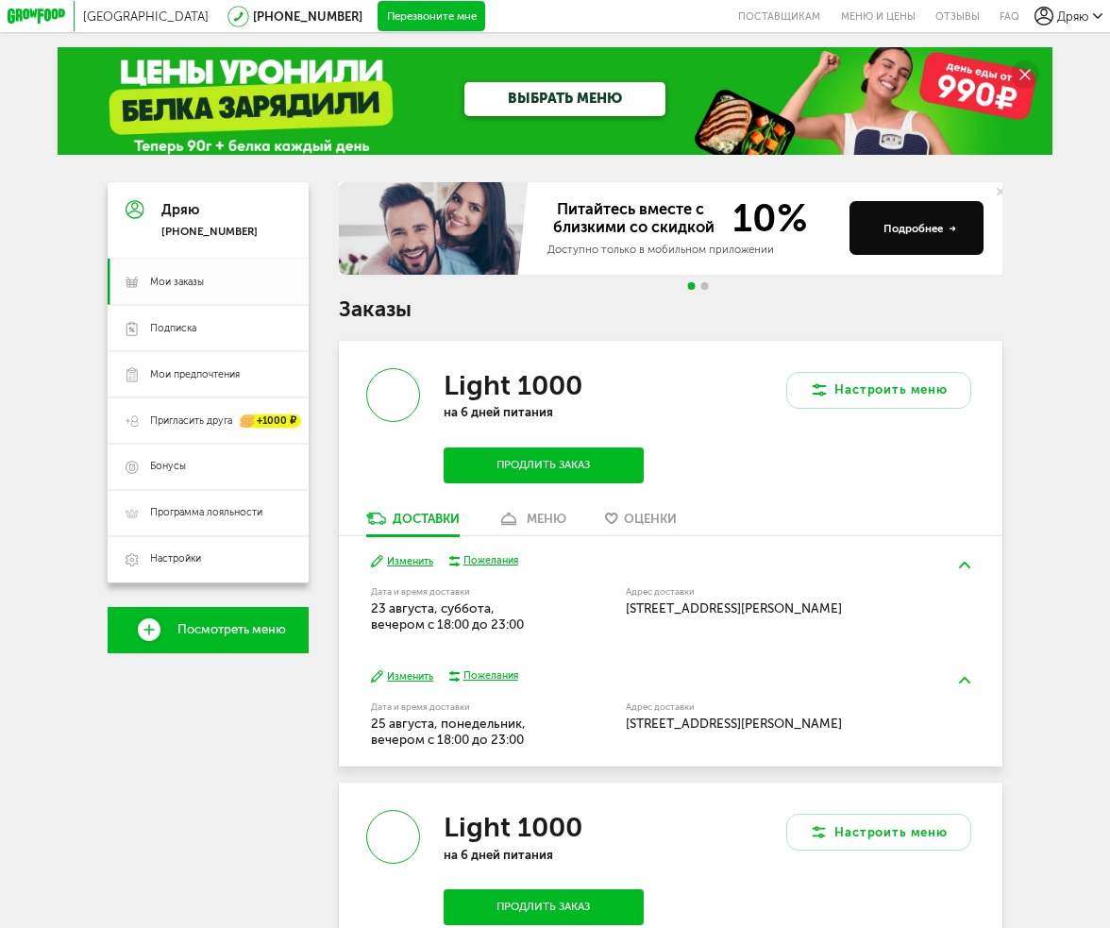 The image size is (1110, 928). I want to click on div: Доступно только в мобильном приложении, so click(693, 249).